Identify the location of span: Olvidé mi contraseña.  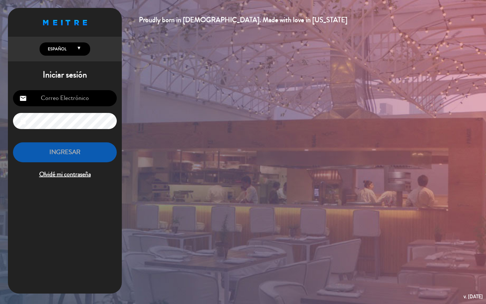
(65, 174).